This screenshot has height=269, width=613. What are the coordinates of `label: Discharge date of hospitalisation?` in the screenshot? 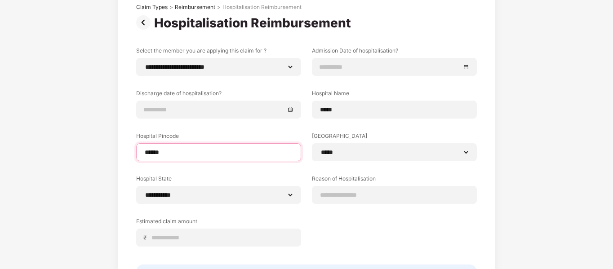 It's located at (218, 95).